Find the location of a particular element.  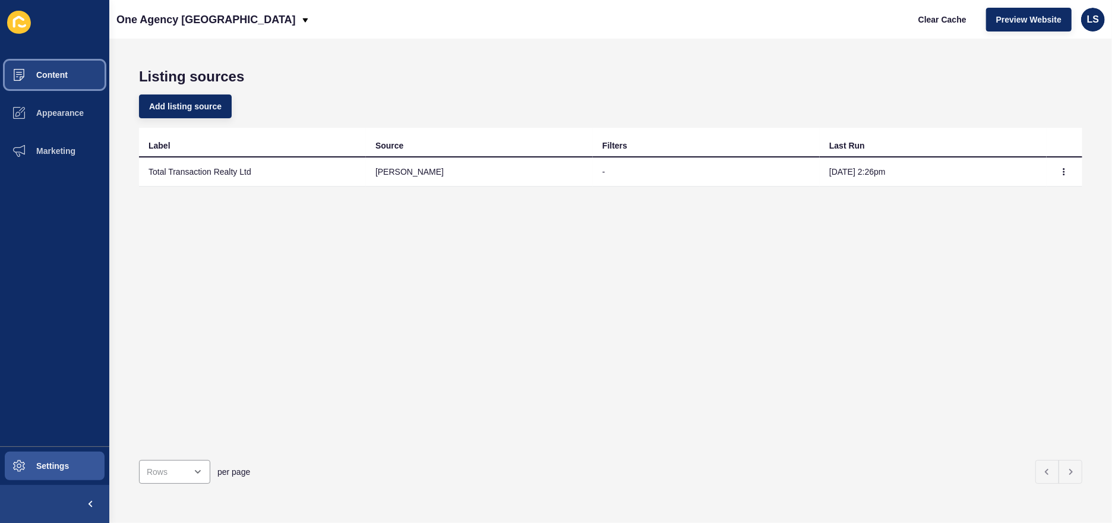

div: Label is located at coordinates (159, 146).